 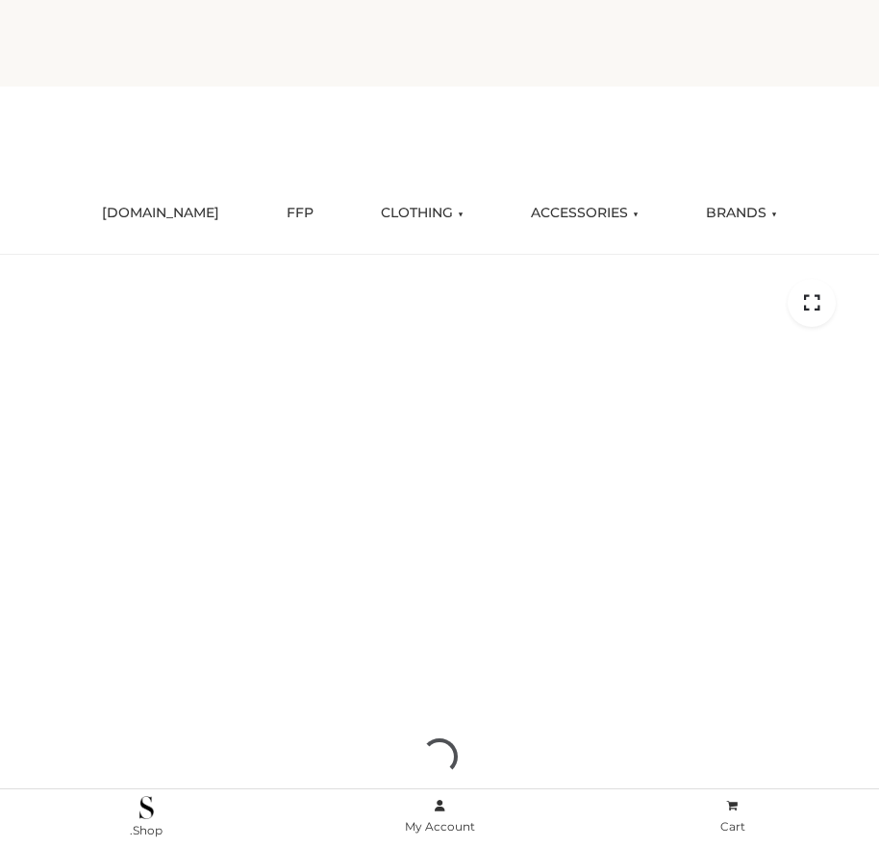 I want to click on a: ACCESSORIES, so click(x=585, y=214).